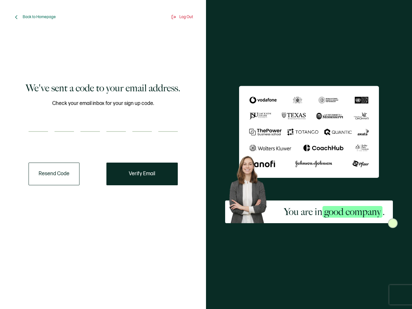 This screenshot has width=412, height=309. I want to click on h2: You are in ., so click(334, 212).